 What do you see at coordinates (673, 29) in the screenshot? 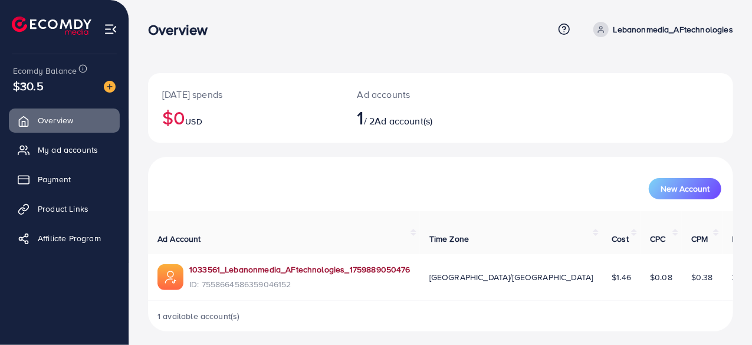
I see `p: Lebanonmedia_AFtechnologies` at bounding box center [673, 29].